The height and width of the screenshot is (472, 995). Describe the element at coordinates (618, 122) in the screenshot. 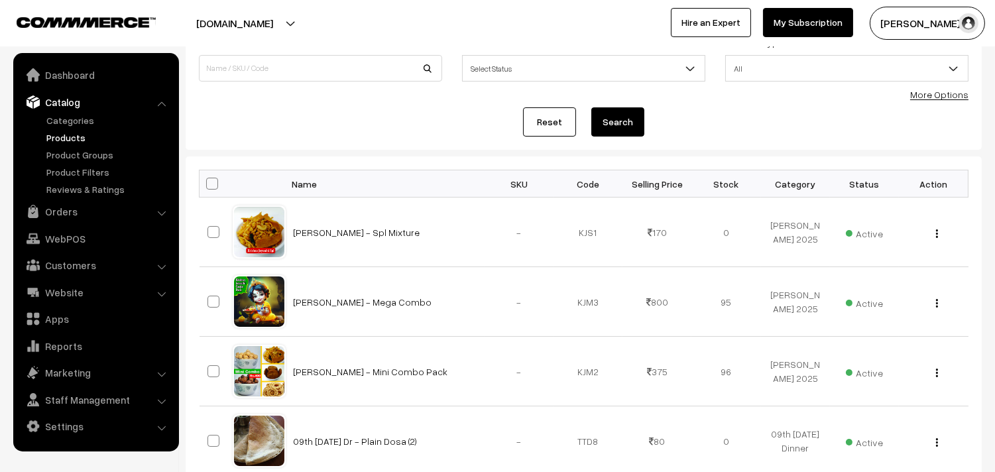

I see `button: Search` at that location.